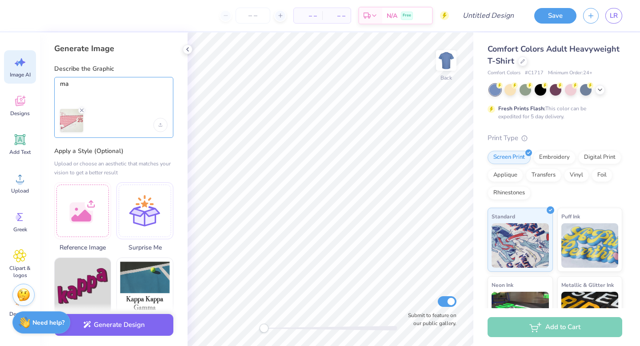 The height and width of the screenshot is (346, 640). I want to click on div: Upload image, so click(161, 125).